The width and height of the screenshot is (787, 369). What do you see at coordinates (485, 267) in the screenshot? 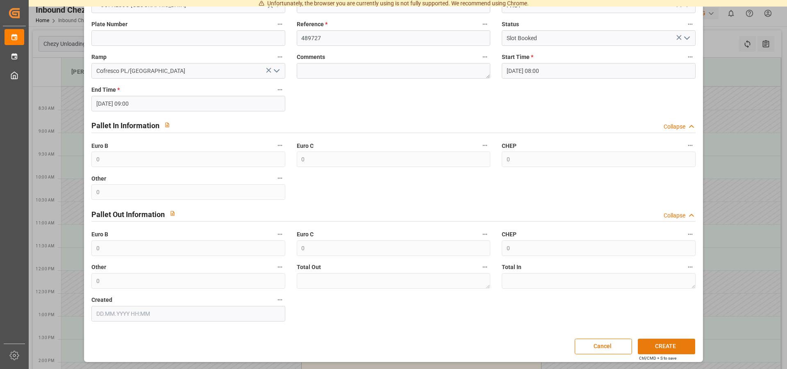
I see `button: Total Out` at bounding box center [485, 267].